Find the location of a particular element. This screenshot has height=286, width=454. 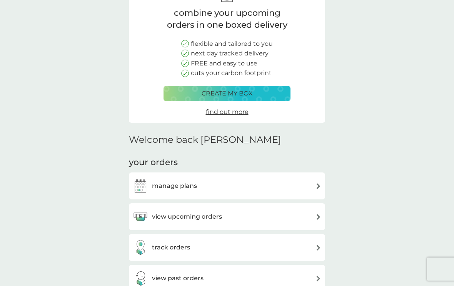

p: create my box is located at coordinates (227, 94).